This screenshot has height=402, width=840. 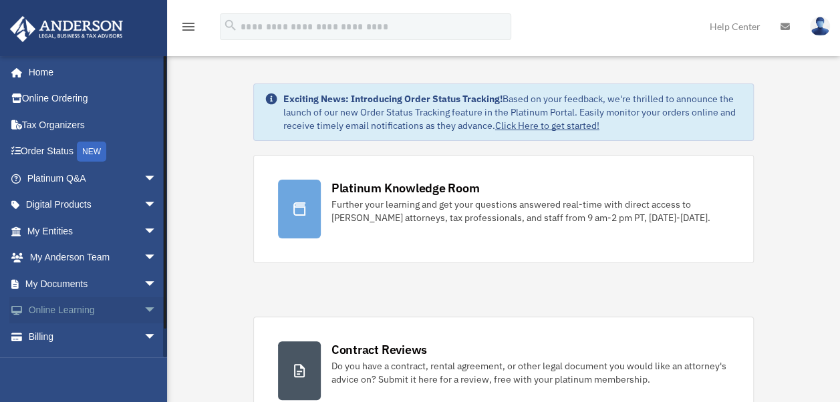 I want to click on i: search, so click(x=231, y=25).